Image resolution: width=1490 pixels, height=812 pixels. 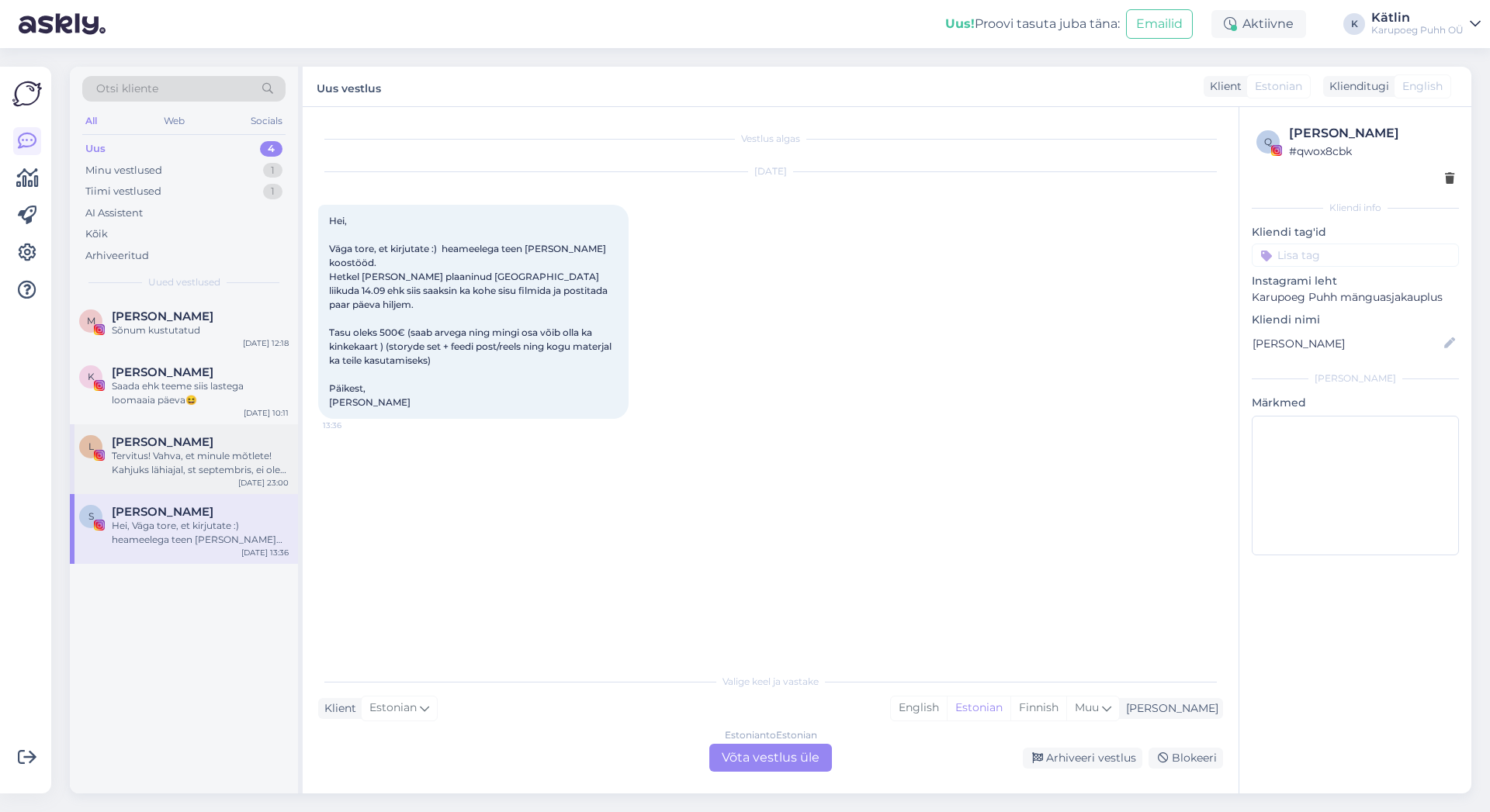 What do you see at coordinates (1423, 86) in the screenshot?
I see `span: English` at bounding box center [1423, 86].